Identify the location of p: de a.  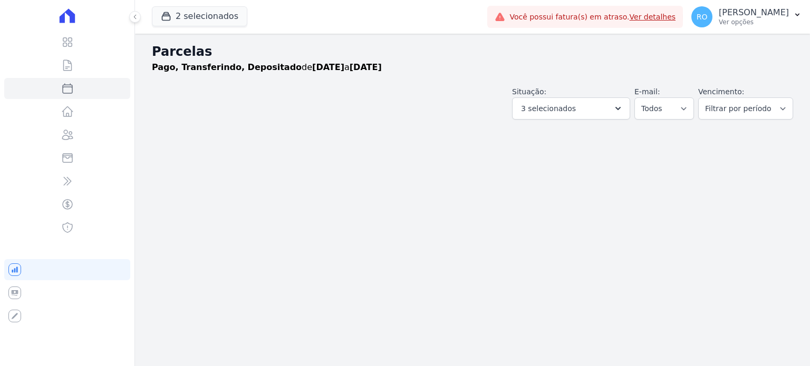
(267, 67).